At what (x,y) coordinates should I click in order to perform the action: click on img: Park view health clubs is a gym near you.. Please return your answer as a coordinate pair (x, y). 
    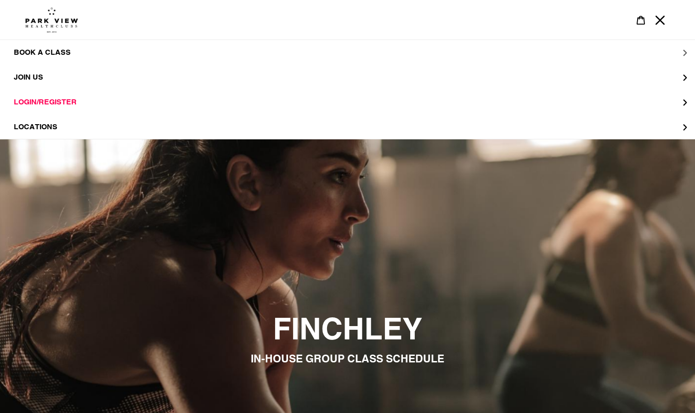
    Looking at the image, I should click on (51, 20).